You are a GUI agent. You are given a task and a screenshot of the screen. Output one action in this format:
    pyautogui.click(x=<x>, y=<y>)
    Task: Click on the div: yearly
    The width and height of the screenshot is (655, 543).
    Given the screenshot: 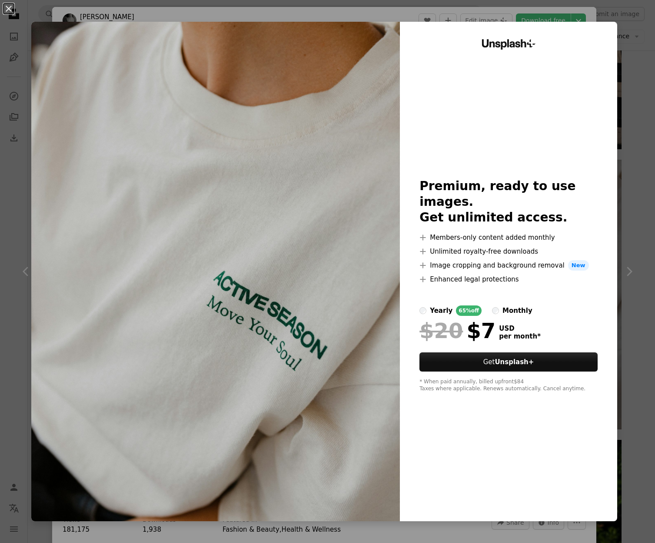 What is the action you would take?
    pyautogui.click(x=441, y=310)
    